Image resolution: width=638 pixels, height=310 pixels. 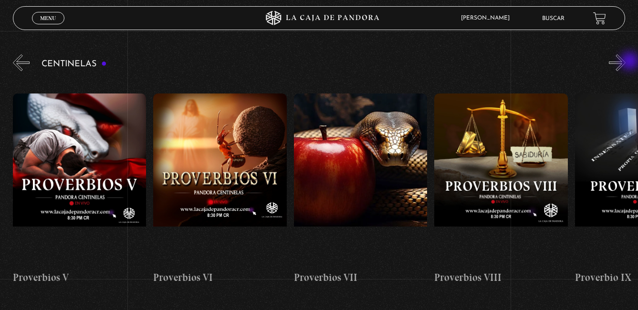 What do you see at coordinates (48, 27) in the screenshot?
I see `span: Cerrar` at bounding box center [48, 27].